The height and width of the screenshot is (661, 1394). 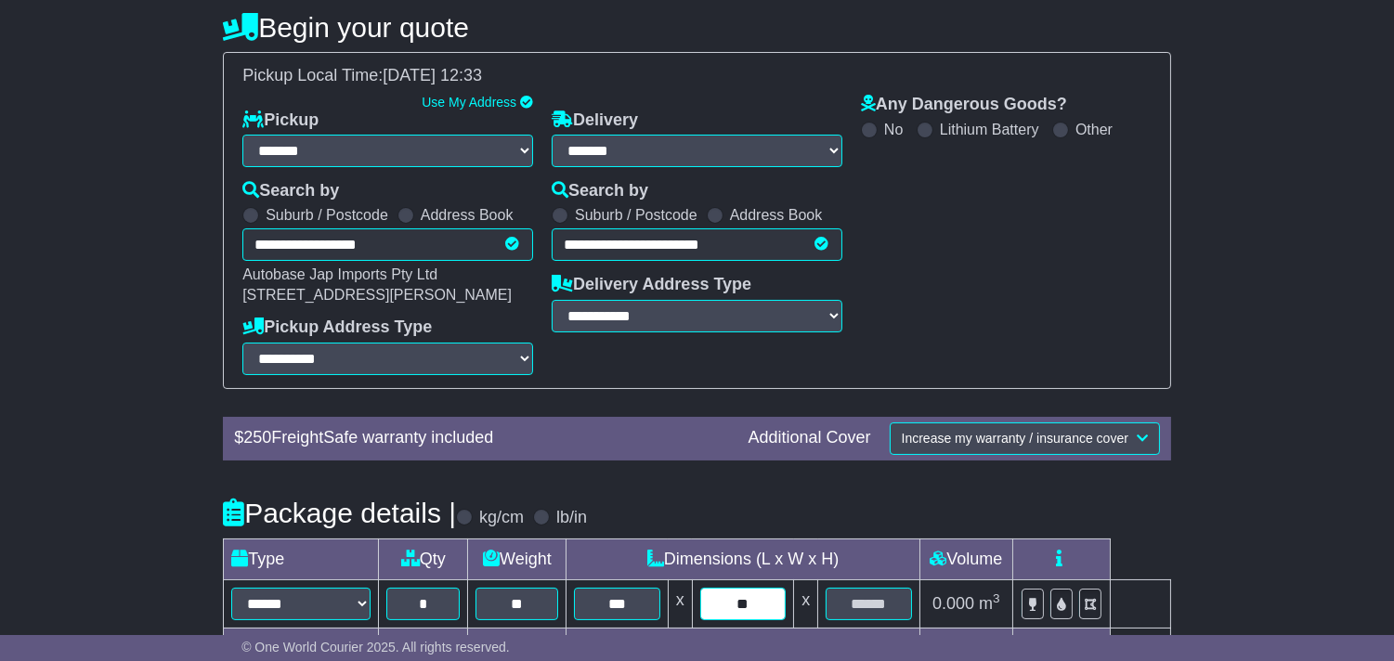 I want to click on div: Pickup Local Time:, so click(x=696, y=76).